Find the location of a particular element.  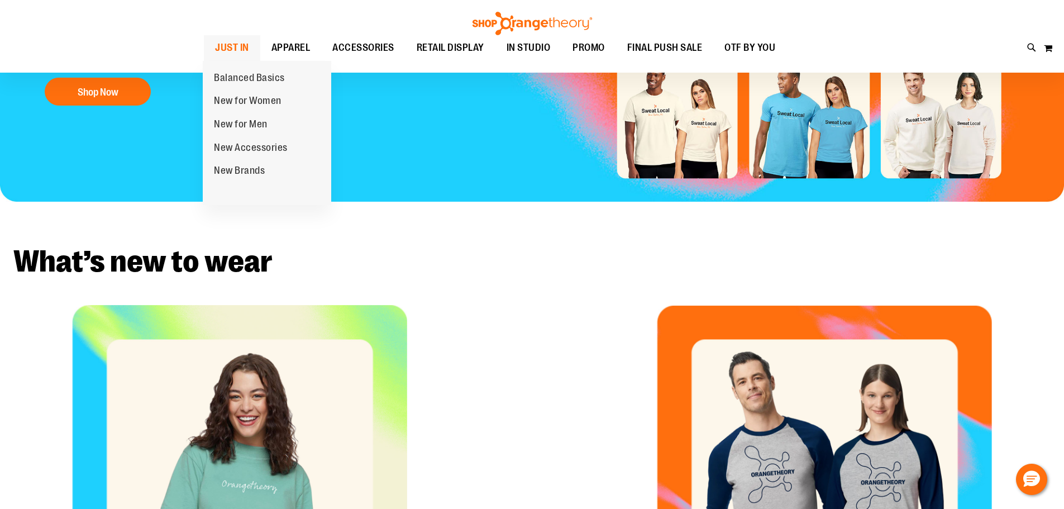

a: FINAL PUSH SALE is located at coordinates (664, 48).